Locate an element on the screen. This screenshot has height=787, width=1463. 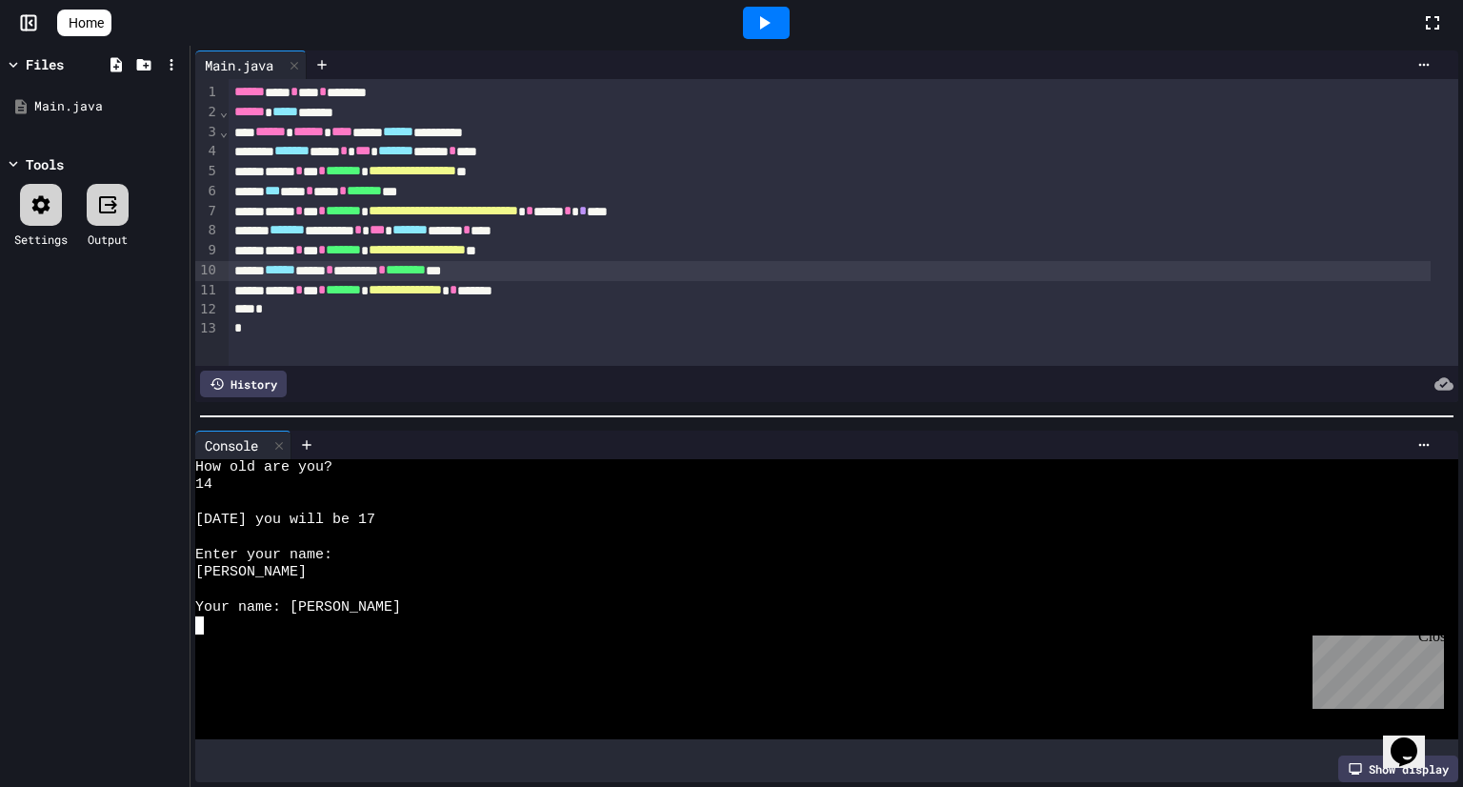
div: 8 is located at coordinates (207, 230).